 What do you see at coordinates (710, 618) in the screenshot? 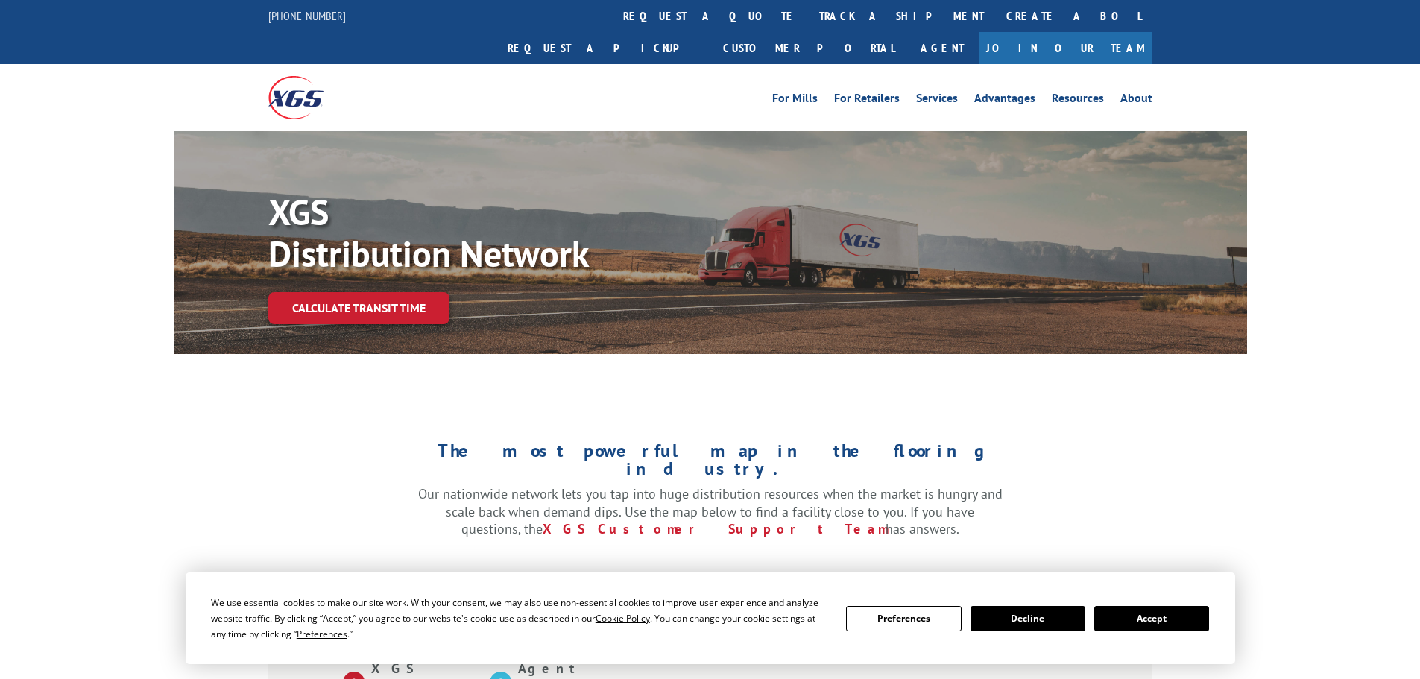
I see `div: Cookie Consent Prompt` at bounding box center [710, 618].